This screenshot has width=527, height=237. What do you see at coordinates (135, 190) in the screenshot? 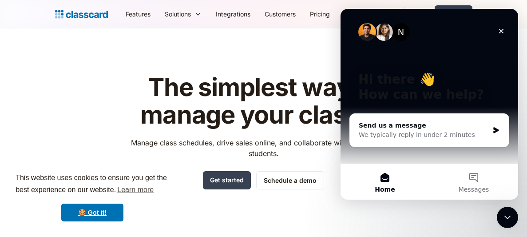
I see `a: learn more about cookies` at bounding box center [135, 190].